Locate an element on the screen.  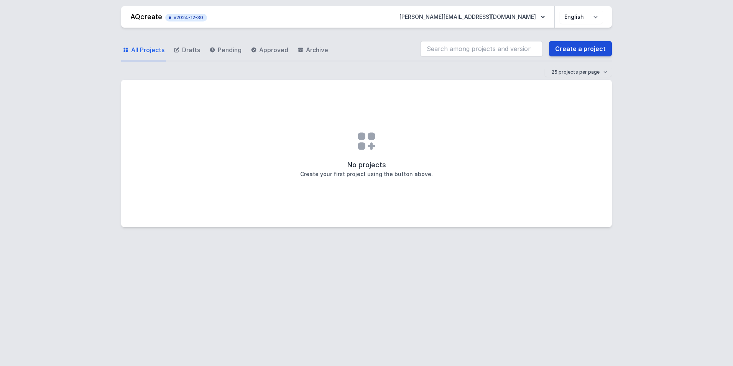
h3: Create your first project using the button above. is located at coordinates (367, 174).